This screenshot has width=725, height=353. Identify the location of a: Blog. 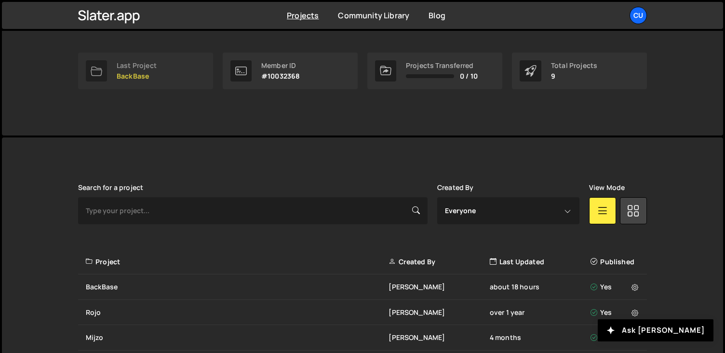
(436, 15).